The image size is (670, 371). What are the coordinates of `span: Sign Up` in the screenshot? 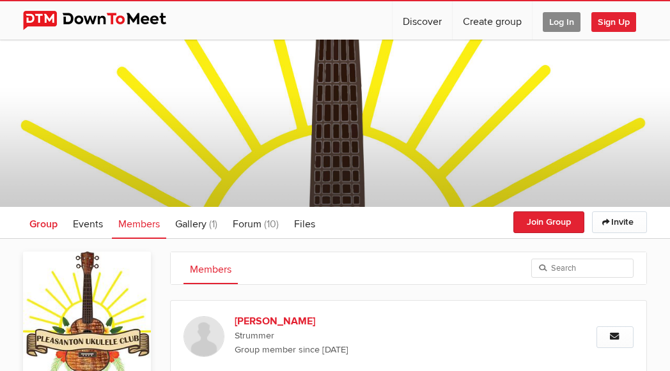 It's located at (613, 22).